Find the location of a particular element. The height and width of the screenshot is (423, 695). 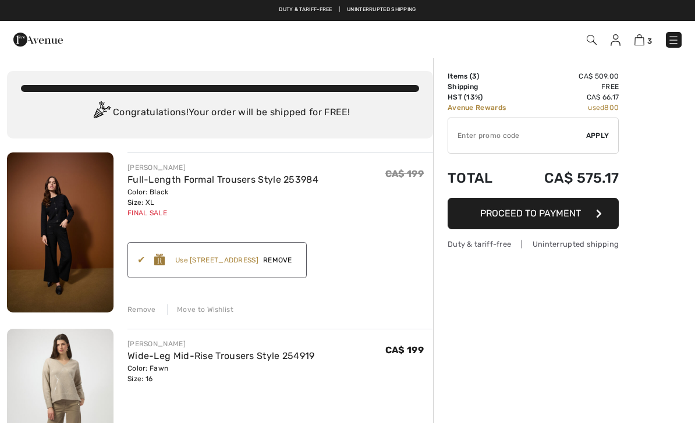

div: Final Sale is located at coordinates (223, 213).